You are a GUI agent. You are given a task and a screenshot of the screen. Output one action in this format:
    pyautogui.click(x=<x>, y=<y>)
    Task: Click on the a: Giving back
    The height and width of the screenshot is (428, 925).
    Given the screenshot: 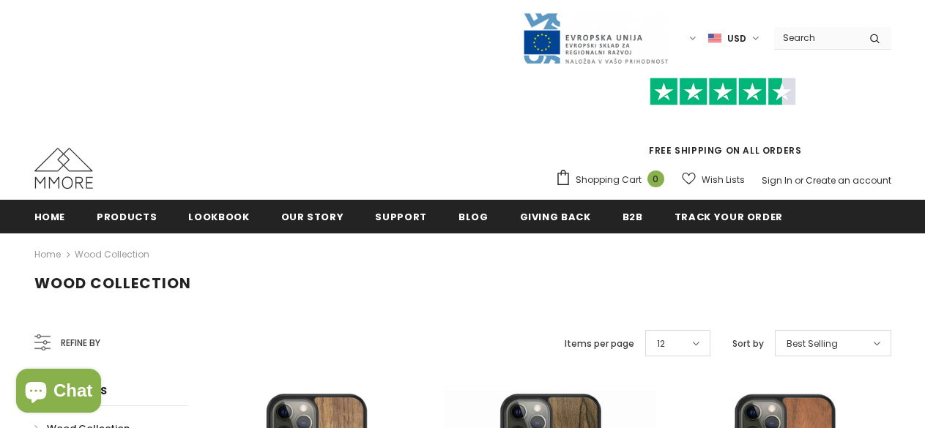 What is the action you would take?
    pyautogui.click(x=555, y=216)
    